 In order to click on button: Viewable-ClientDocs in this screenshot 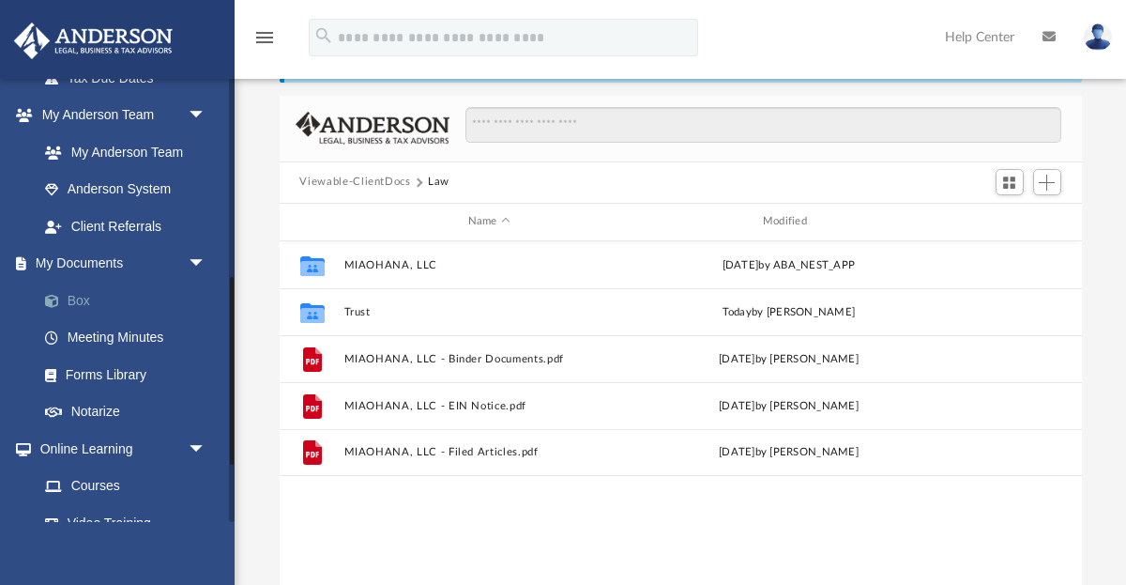, I will do `click(355, 182)`.